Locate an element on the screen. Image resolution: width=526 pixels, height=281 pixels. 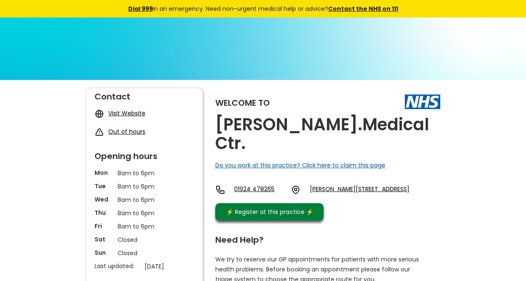
strong: Contact the NHS on 111 is located at coordinates (363, 9).